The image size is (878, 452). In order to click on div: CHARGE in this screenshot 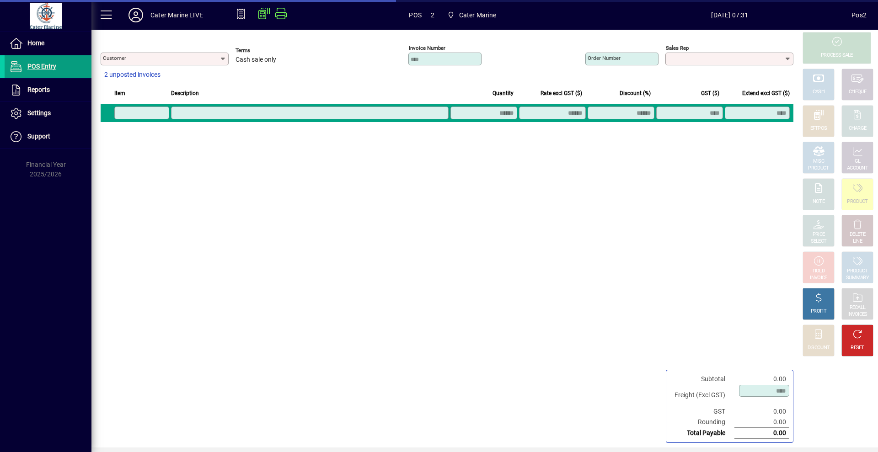, I will do `click(858, 129)`.